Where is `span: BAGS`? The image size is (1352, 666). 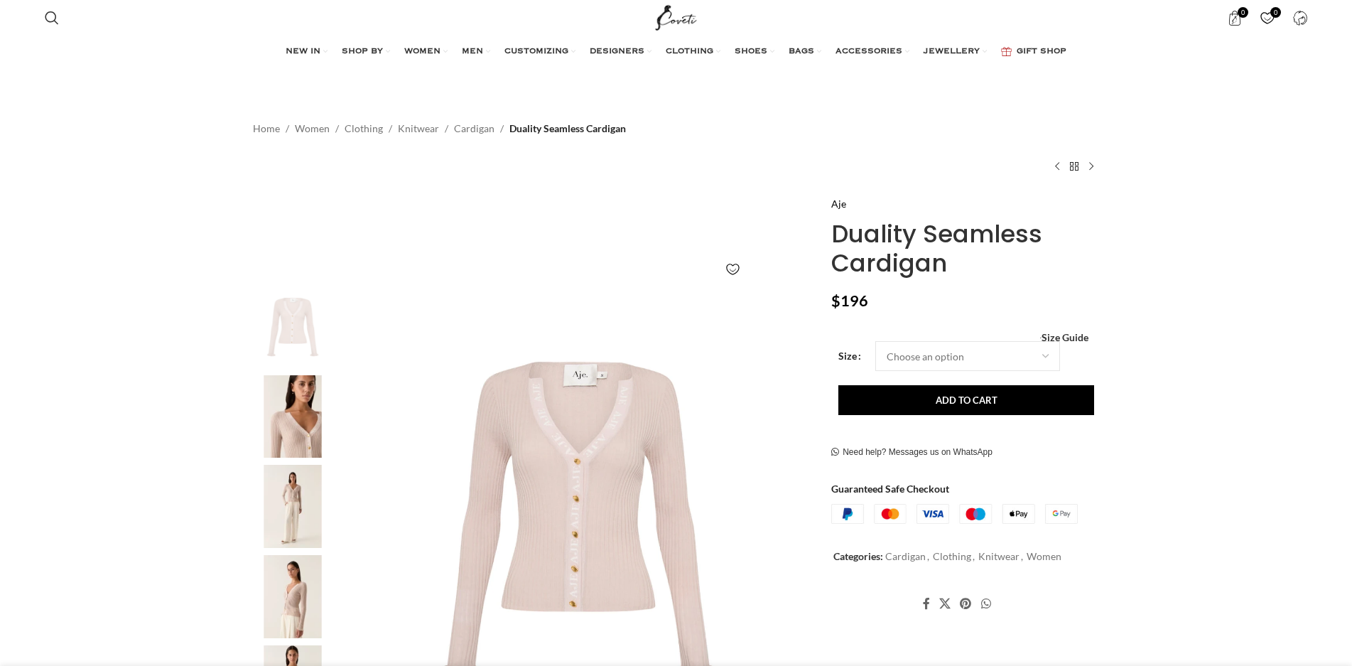
span: BAGS is located at coordinates (802, 52).